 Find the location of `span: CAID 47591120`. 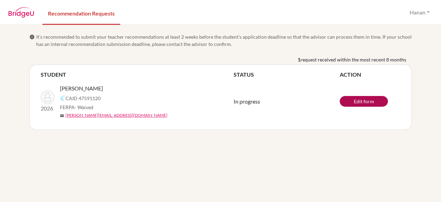

span: CAID 47591120 is located at coordinates (83, 98).